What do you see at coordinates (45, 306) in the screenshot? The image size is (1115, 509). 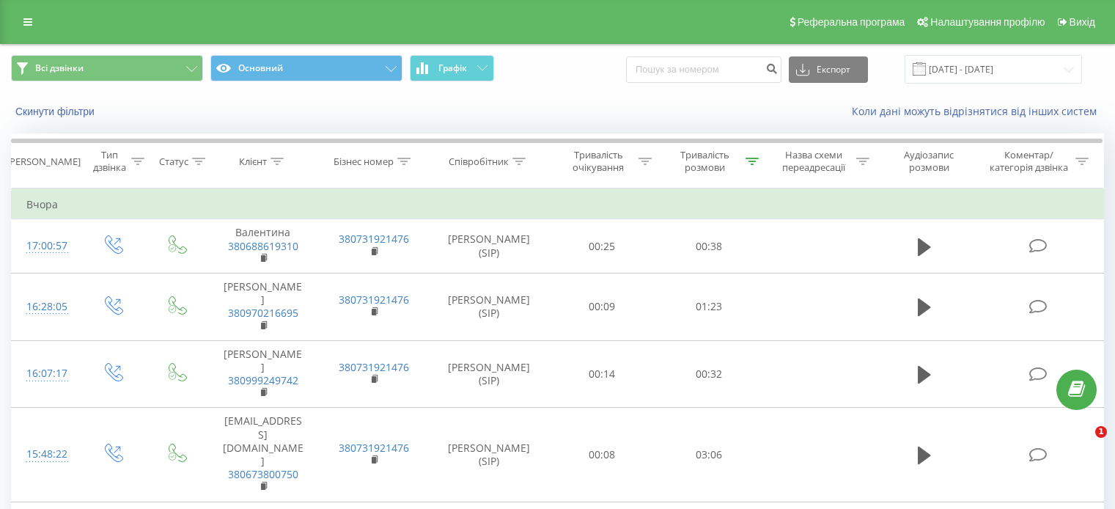 I see `div: 16:28:05` at bounding box center [45, 306].